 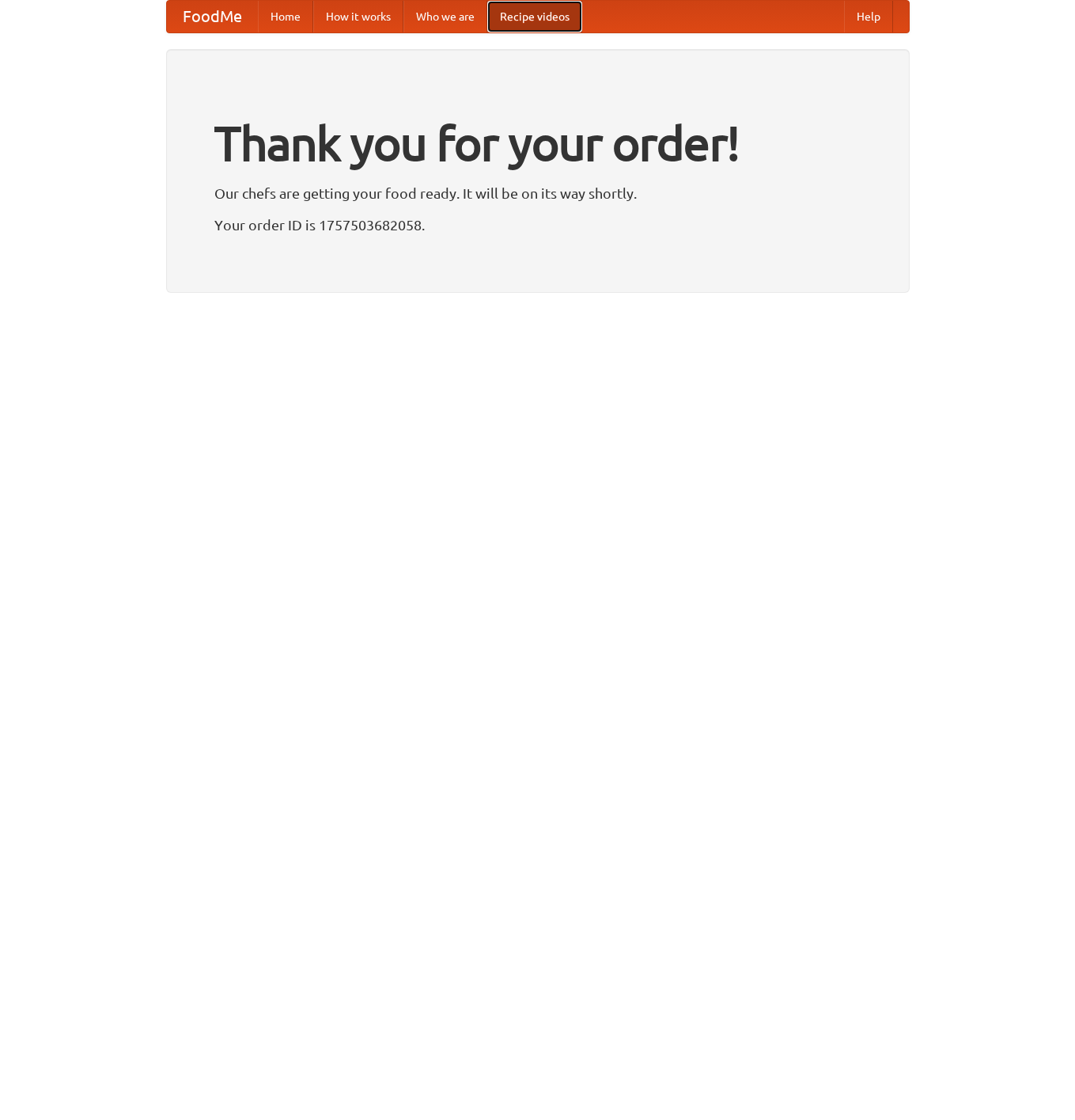 What do you see at coordinates (538, 143) in the screenshot?
I see `h1: Thank you for your order!` at bounding box center [538, 143].